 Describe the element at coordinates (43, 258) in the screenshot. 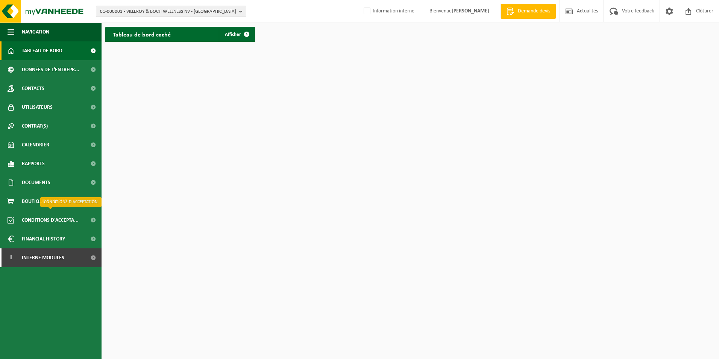

I see `span: Interne modules` at that location.